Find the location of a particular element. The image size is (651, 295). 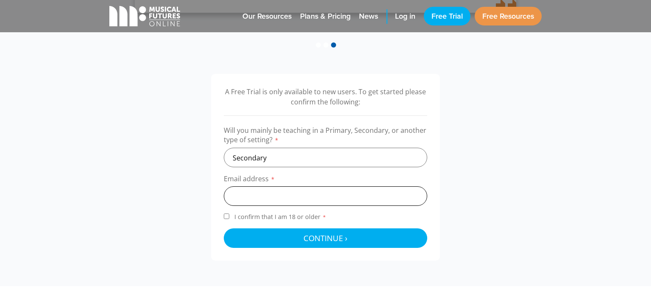

a: Free Trial is located at coordinates (447, 16).